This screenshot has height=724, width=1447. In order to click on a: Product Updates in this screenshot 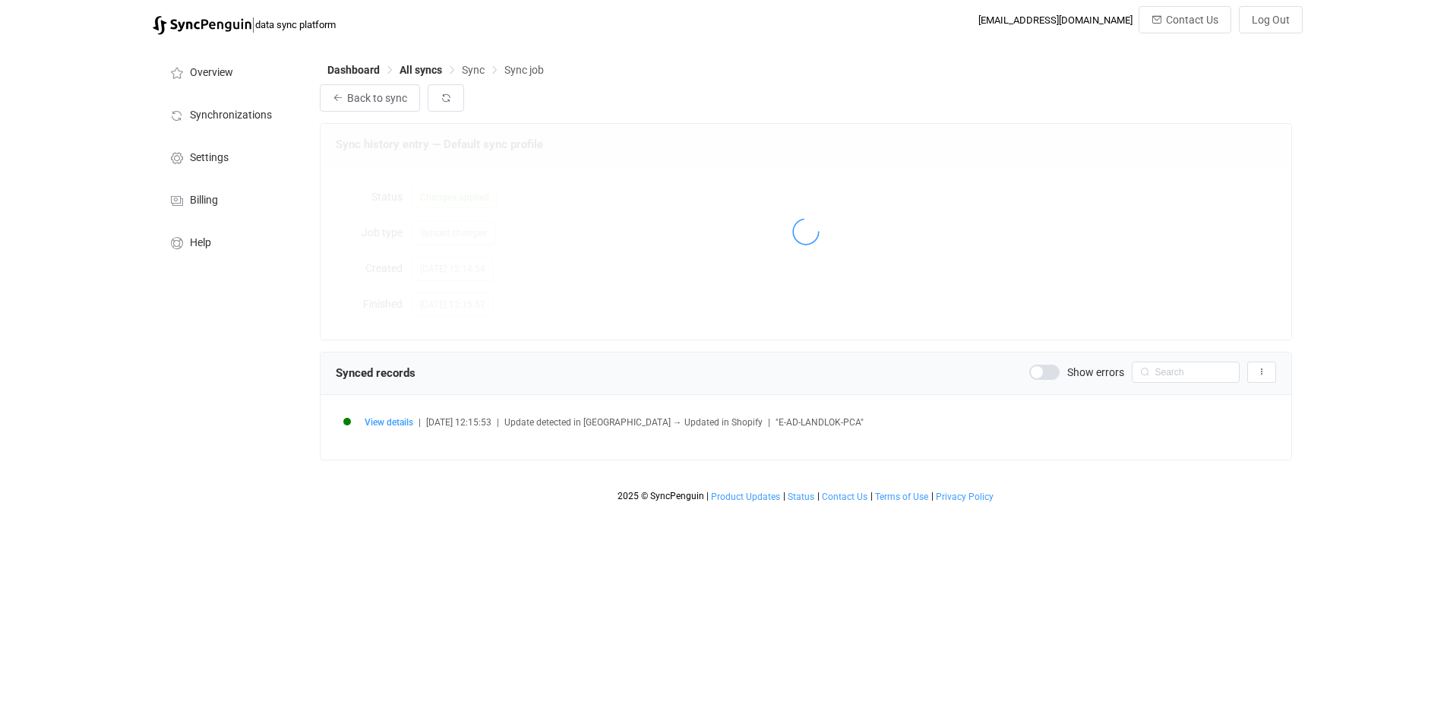, I will do `click(745, 497)`.